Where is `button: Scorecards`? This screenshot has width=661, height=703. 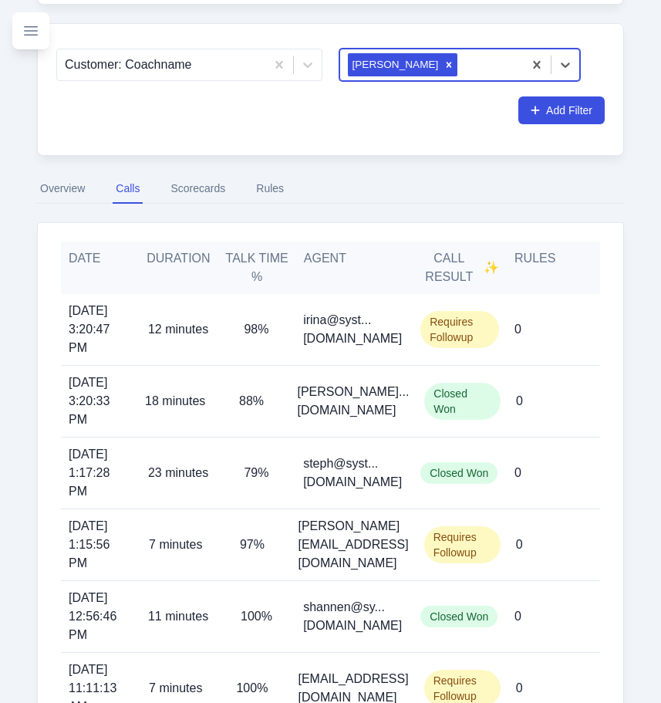 button: Scorecards is located at coordinates (197, 189).